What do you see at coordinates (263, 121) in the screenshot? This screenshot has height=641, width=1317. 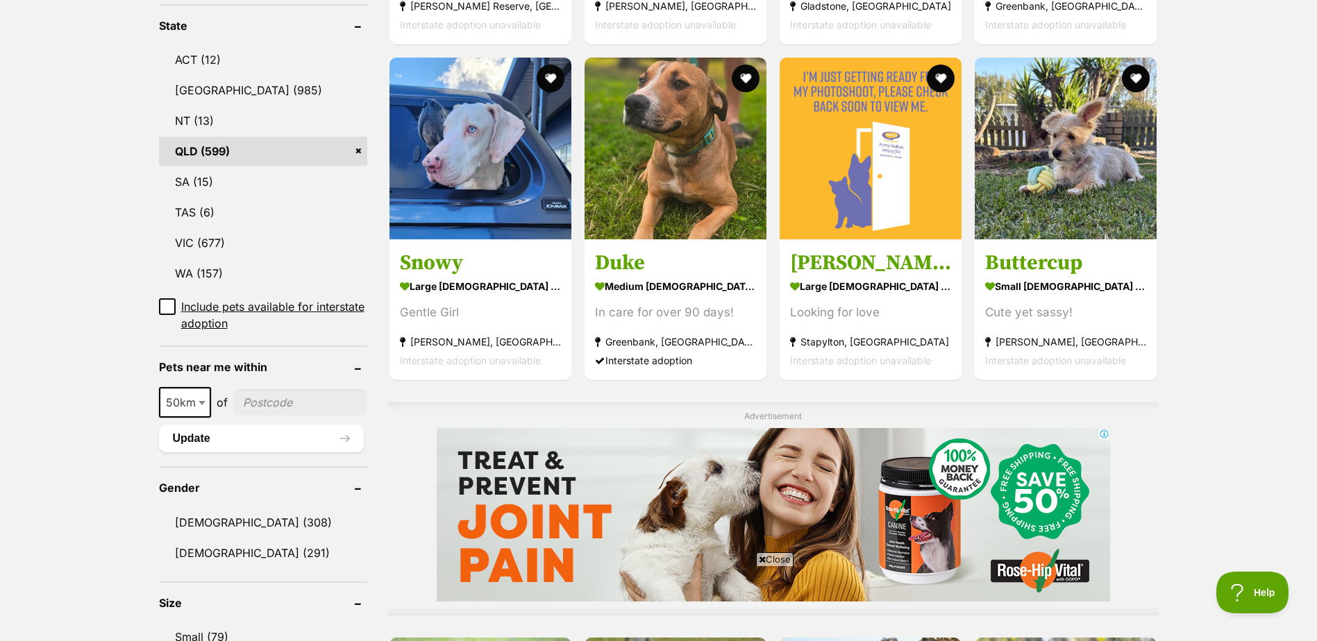 I see `a: NT (13)` at bounding box center [263, 121].